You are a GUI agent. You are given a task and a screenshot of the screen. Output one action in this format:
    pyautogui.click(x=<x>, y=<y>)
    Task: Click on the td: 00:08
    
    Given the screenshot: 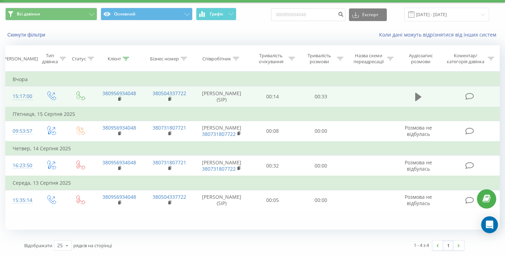 What is the action you would take?
    pyautogui.click(x=273, y=131)
    